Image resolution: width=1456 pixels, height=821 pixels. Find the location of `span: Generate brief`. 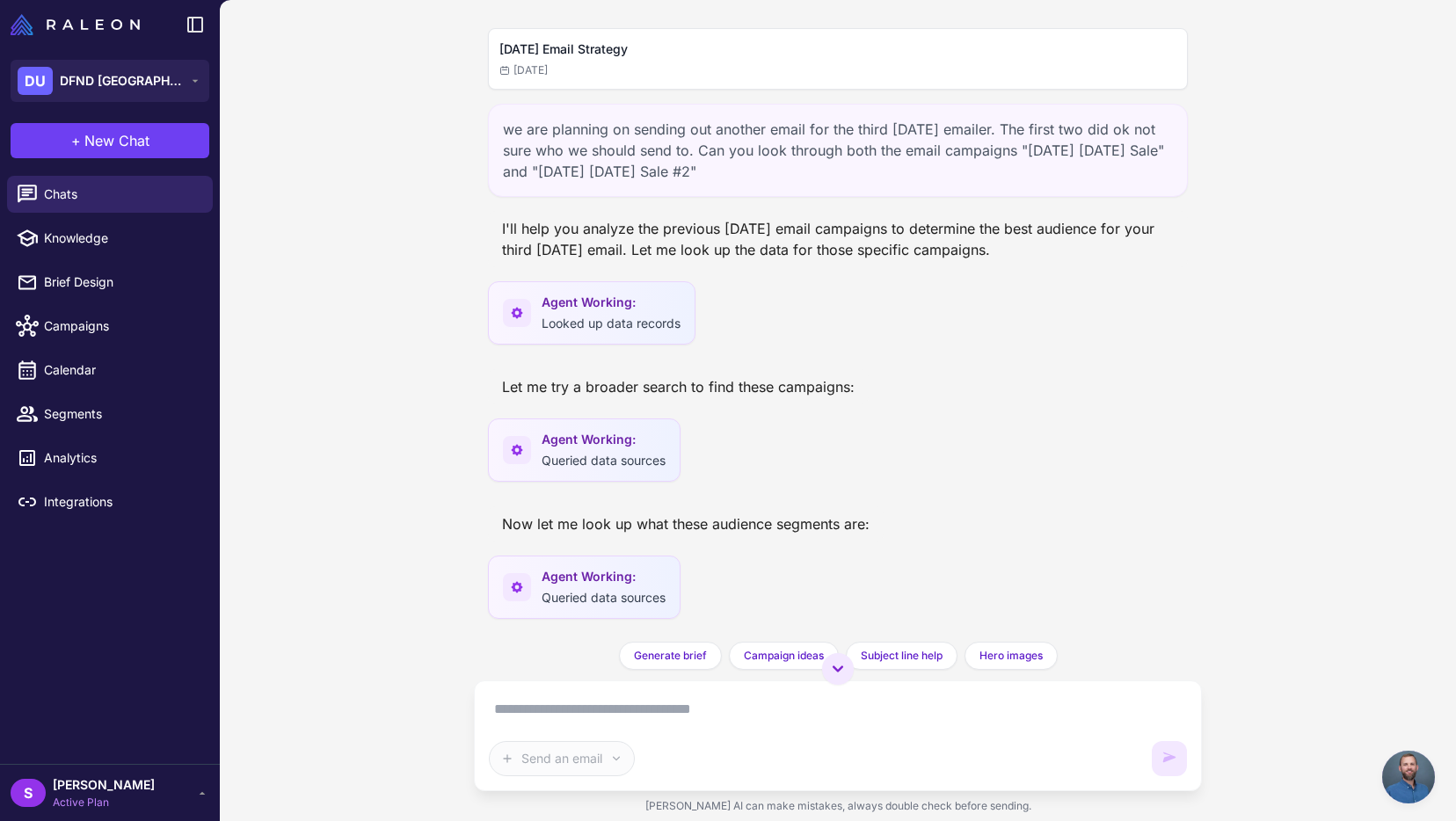

span: Generate brief is located at coordinates (670, 656).